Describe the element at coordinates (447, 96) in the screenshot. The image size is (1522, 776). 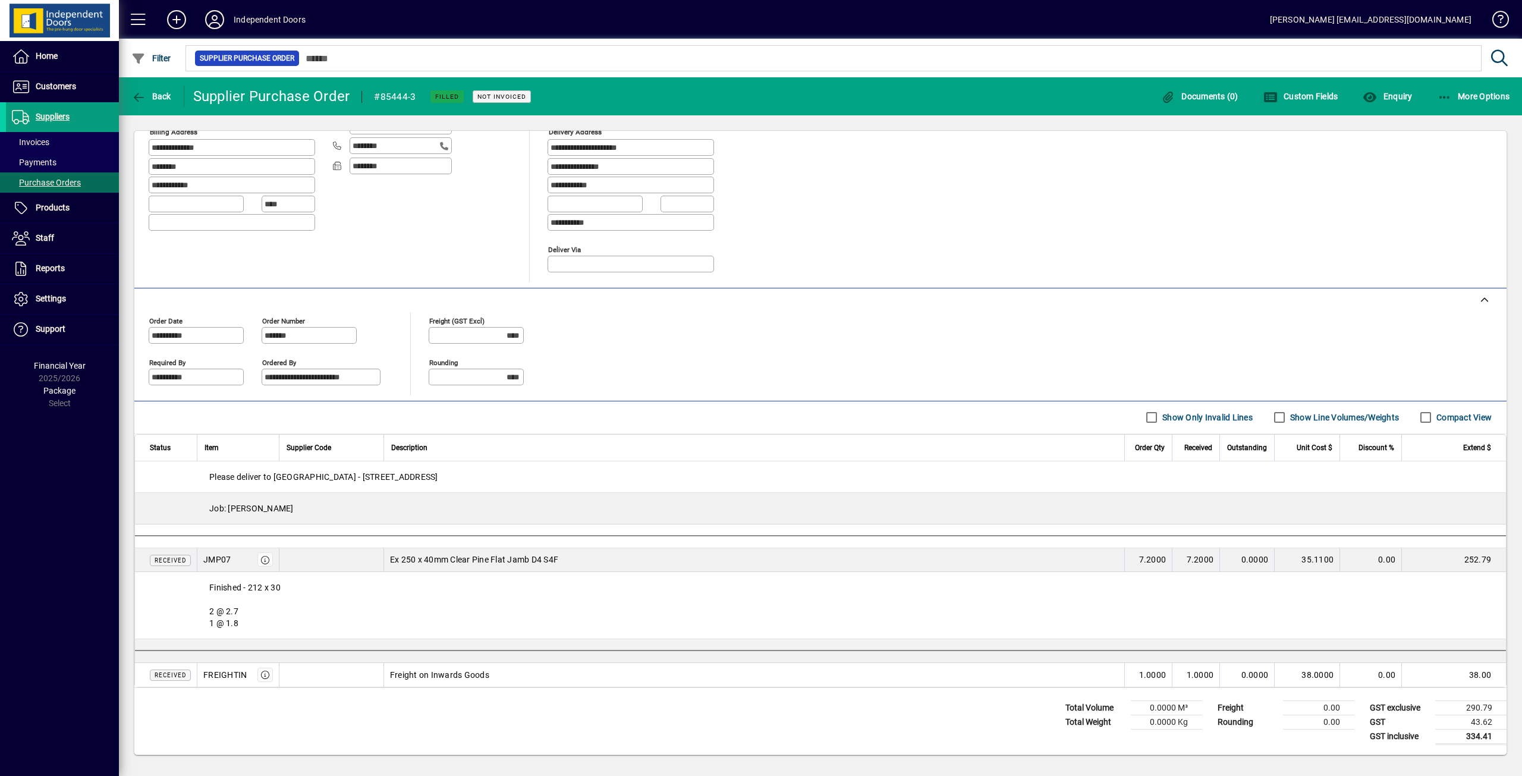
I see `span: Filled` at that location.